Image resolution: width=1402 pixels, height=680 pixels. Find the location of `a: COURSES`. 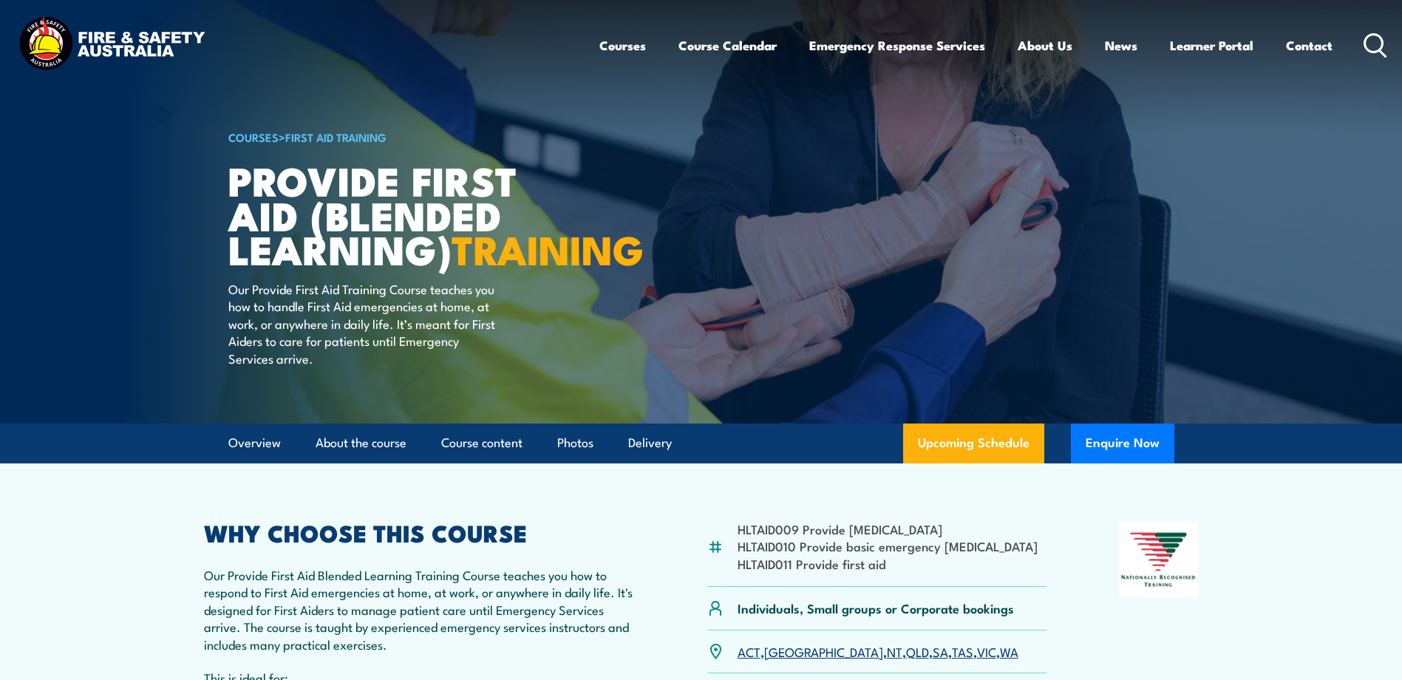

a: COURSES is located at coordinates (253, 137).